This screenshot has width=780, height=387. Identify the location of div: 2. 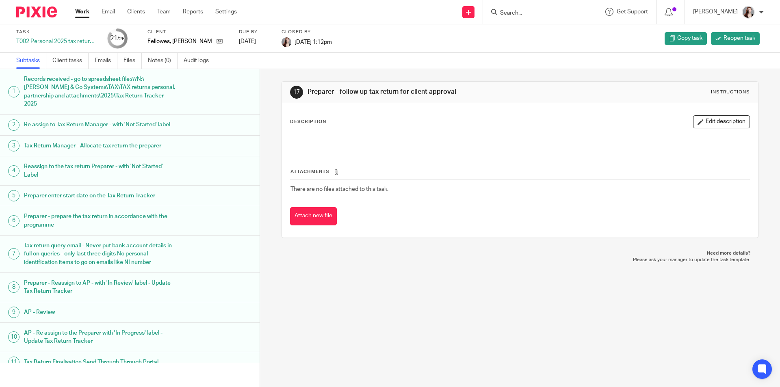
(14, 125).